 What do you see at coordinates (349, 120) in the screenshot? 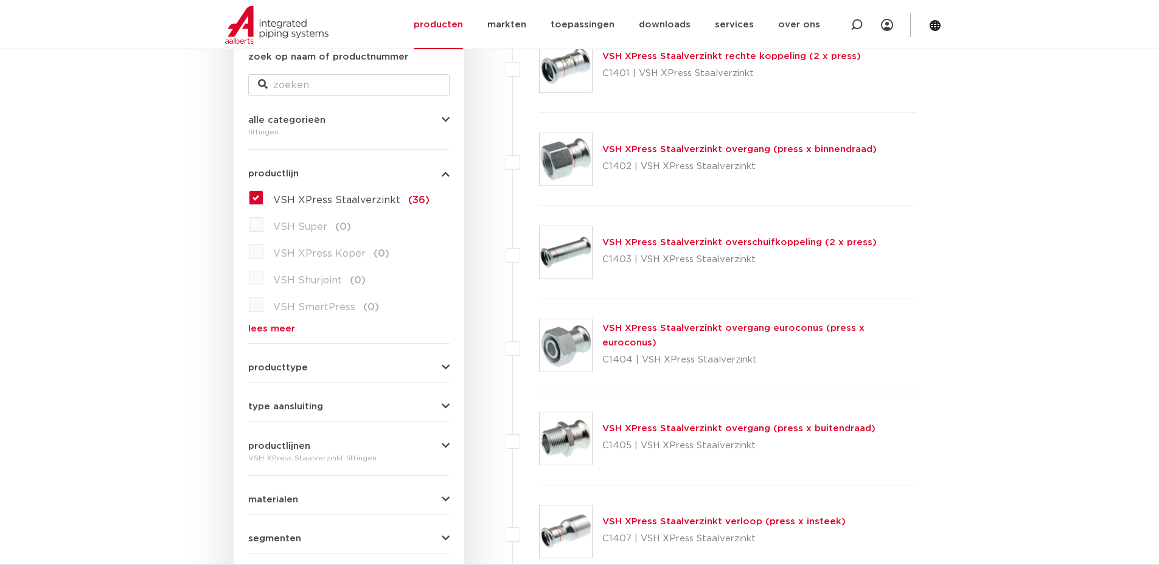
I see `button: alle categorieën` at bounding box center [349, 120].